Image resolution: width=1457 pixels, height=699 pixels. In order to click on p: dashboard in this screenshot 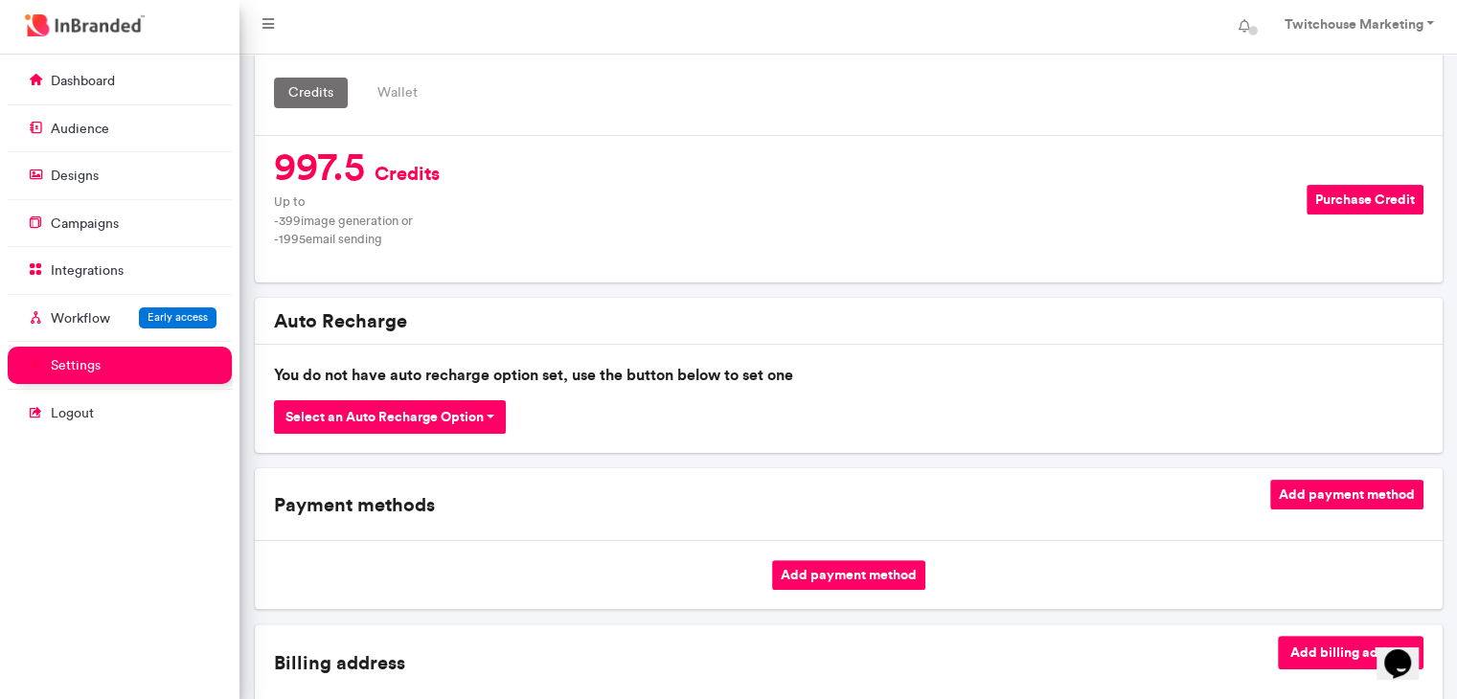, I will do `click(82, 81)`.